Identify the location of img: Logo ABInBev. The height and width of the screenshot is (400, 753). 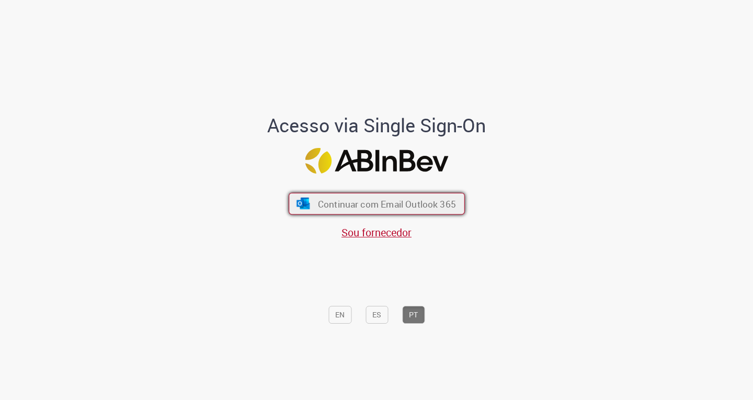
(377, 161).